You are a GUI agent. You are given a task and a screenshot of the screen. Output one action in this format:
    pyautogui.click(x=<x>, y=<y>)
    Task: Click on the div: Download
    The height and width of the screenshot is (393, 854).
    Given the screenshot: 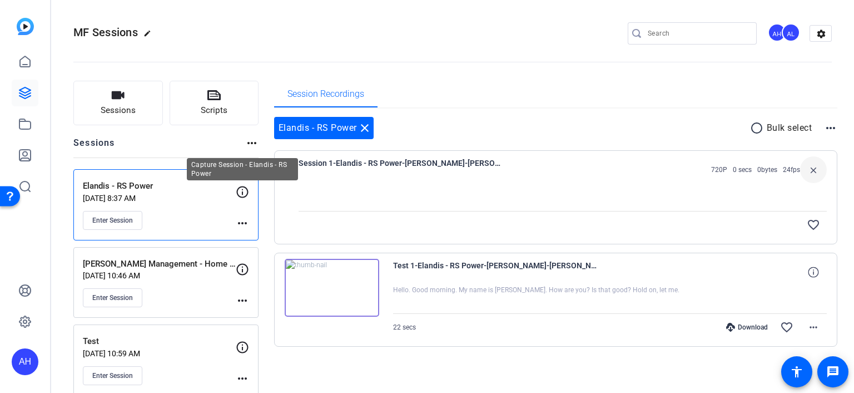 What is the action you would take?
    pyautogui.click(x=747, y=327)
    